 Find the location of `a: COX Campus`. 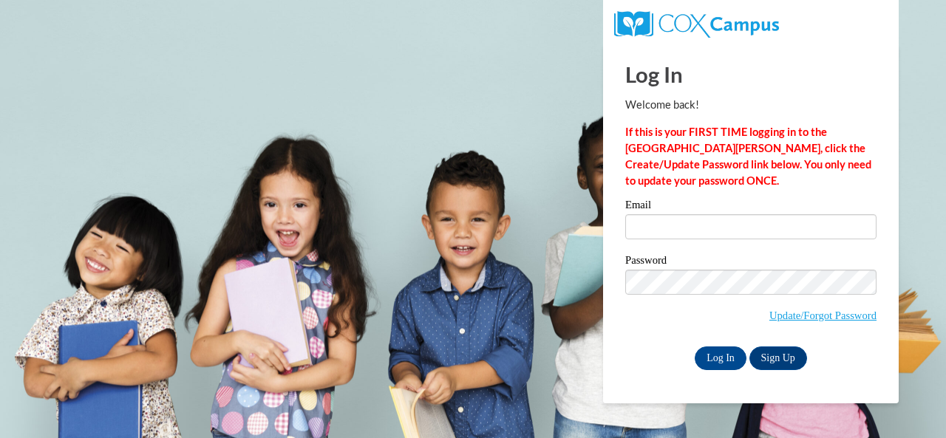

a: COX Campus is located at coordinates (696, 23).